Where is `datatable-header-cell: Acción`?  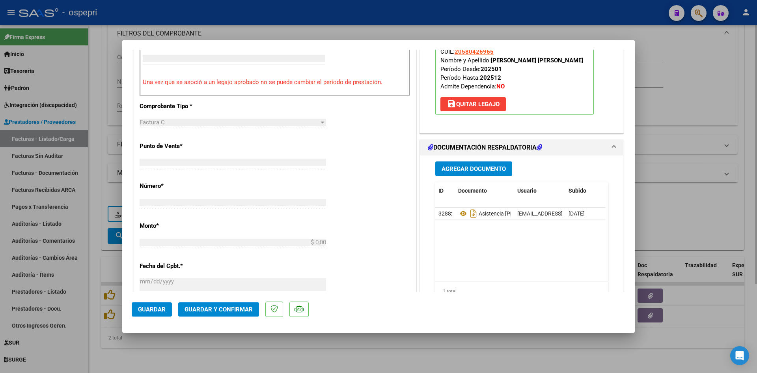 datatable-header-cell: Acción is located at coordinates (625, 190).